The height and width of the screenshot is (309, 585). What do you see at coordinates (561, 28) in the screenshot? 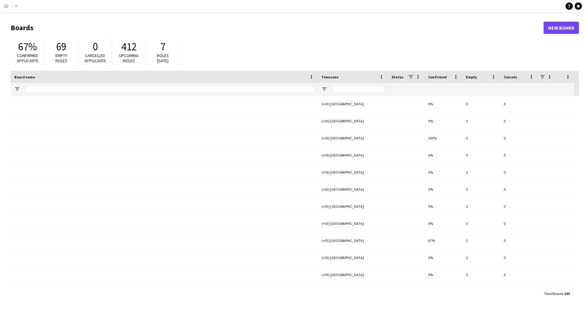
I see `a: New Board` at bounding box center [561, 28].